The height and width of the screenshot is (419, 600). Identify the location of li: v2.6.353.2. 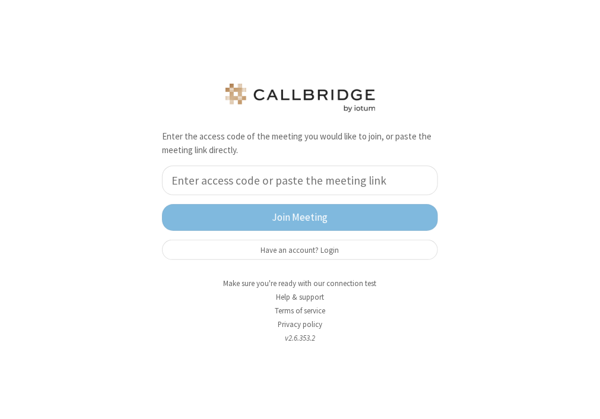
(300, 338).